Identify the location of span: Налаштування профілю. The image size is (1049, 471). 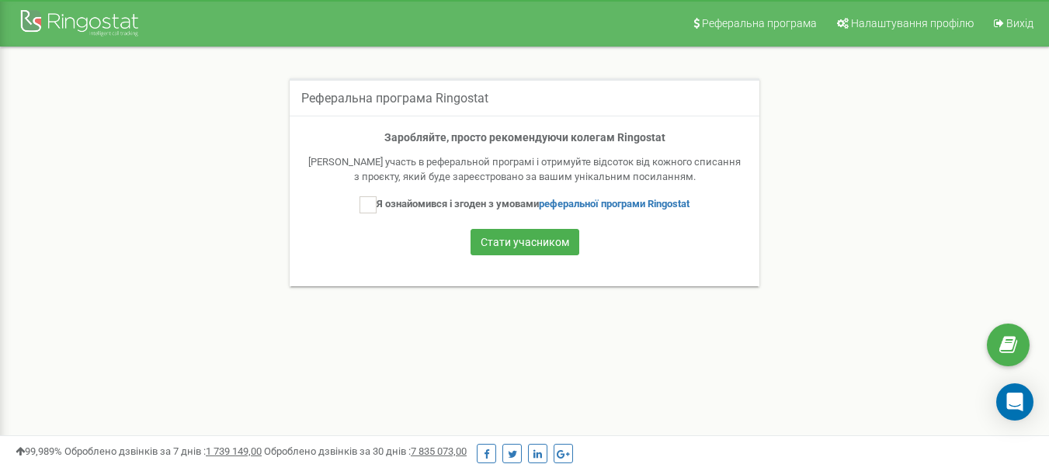
(912, 23).